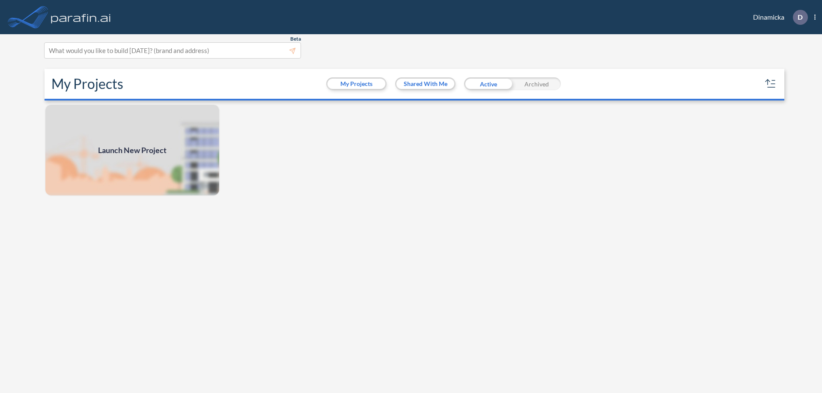 The image size is (822, 393). What do you see at coordinates (771, 84) in the screenshot?
I see `button: sort` at bounding box center [771, 84].